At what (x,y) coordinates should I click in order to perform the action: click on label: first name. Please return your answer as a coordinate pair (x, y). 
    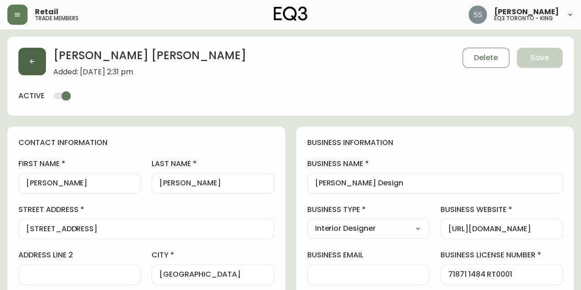
    Looking at the image, I should click on (79, 164).